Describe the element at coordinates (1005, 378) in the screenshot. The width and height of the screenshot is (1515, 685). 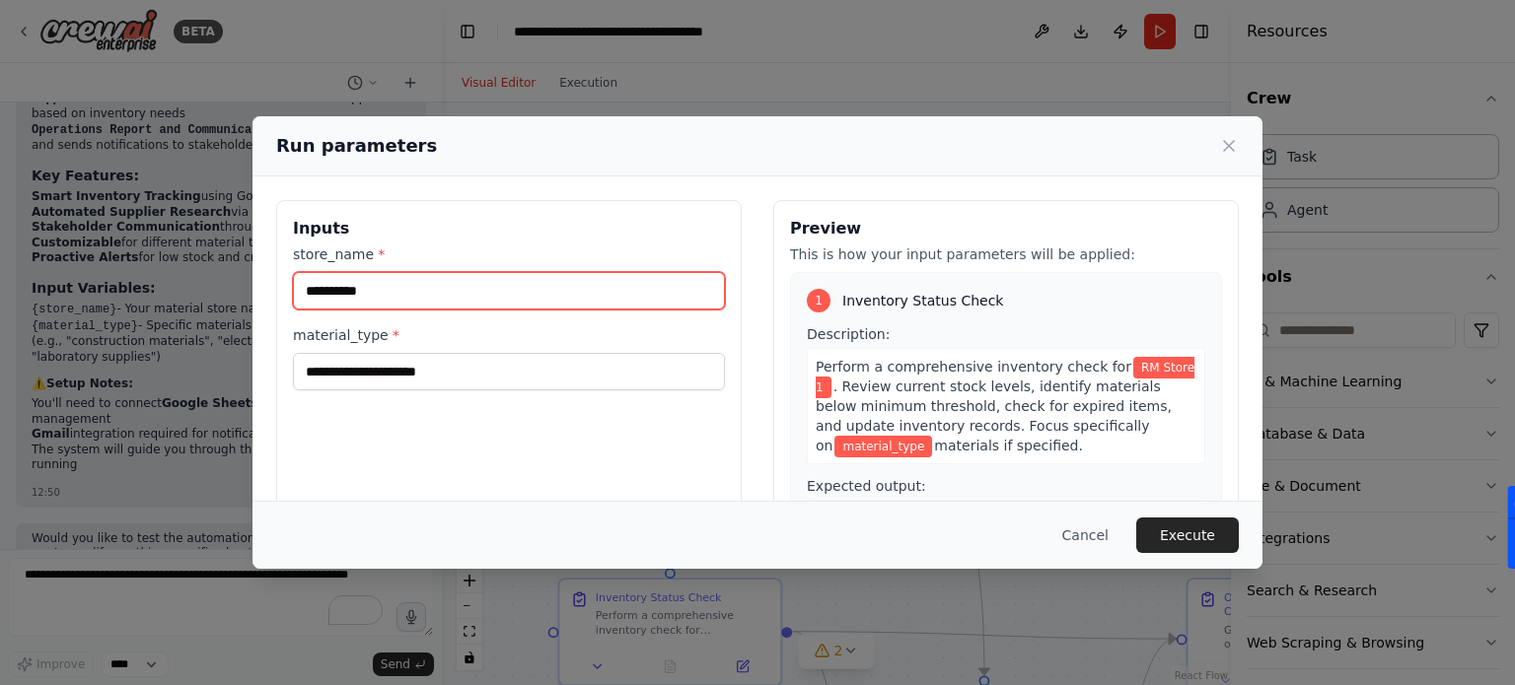
I see `span: Variable: store_name` at that location.